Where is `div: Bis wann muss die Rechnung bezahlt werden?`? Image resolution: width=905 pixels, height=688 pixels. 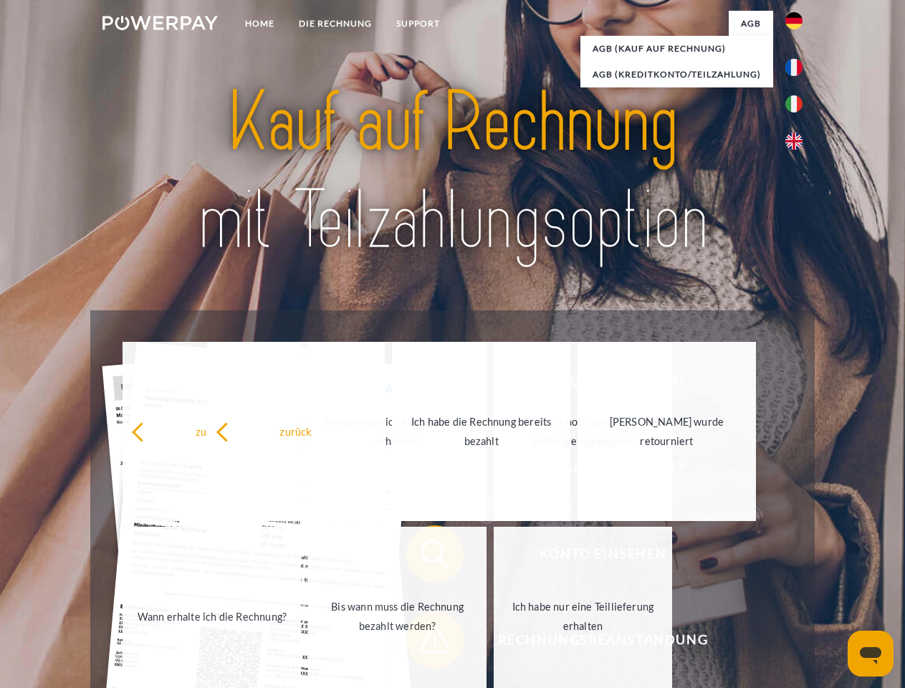 div: Bis wann muss die Rechnung bezahlt werden? is located at coordinates (397, 616).